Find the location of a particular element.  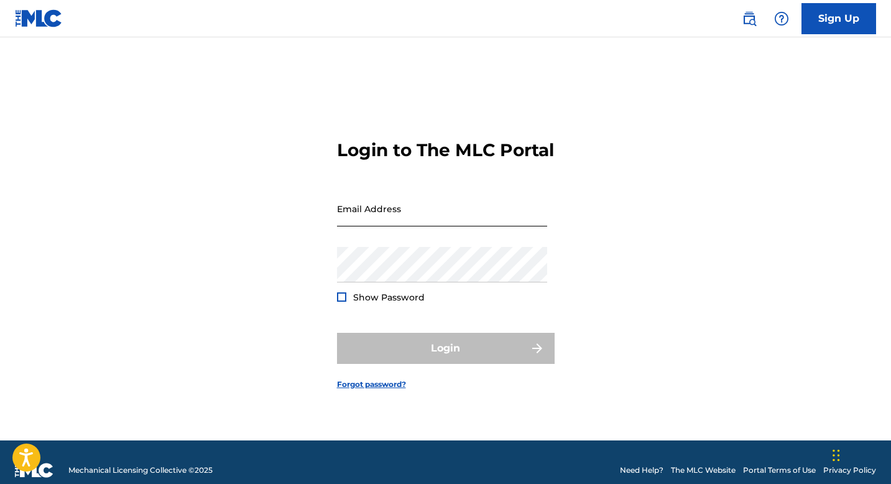

img: logo is located at coordinates (34, 470).